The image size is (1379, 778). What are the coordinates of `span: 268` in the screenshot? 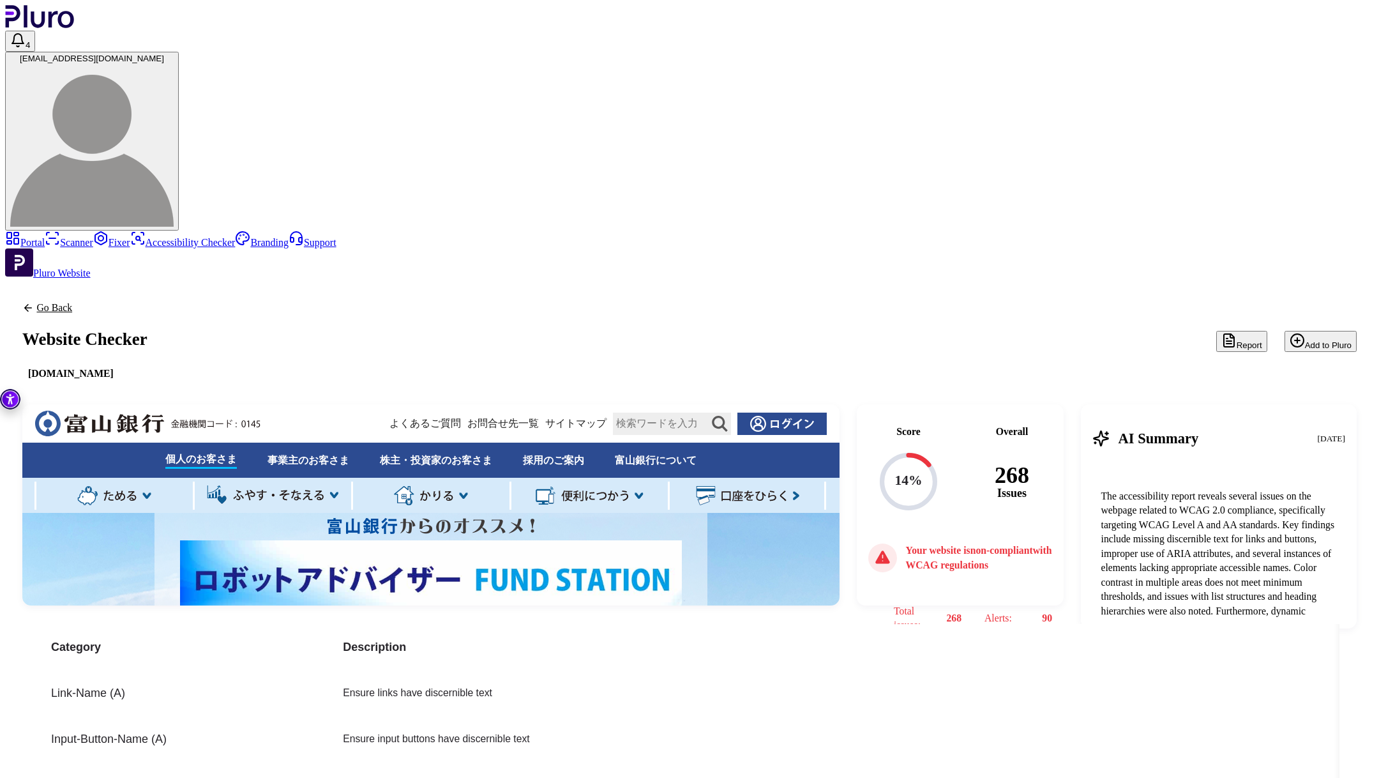 It's located at (1012, 475).